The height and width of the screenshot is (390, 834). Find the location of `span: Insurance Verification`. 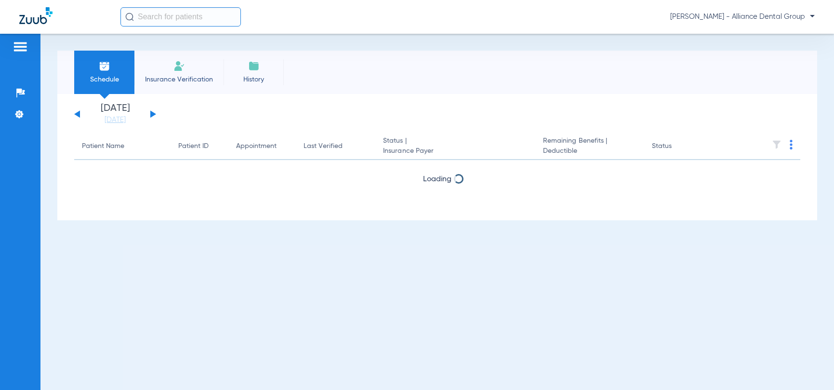

span: Insurance Verification is located at coordinates (179, 80).